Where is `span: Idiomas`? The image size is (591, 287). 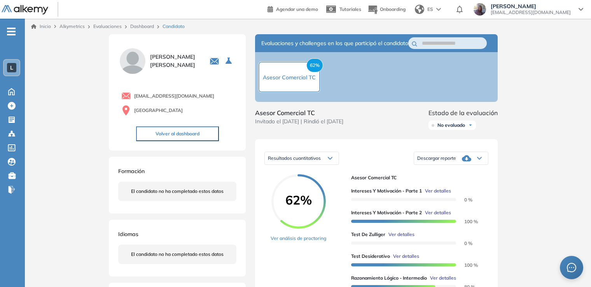
span: Idiomas is located at coordinates (128, 234).